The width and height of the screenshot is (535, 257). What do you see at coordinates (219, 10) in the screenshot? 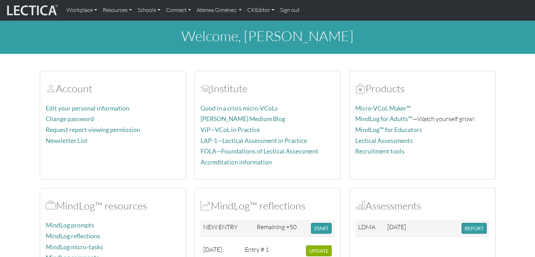
I see `a: Atenea Giménez` at bounding box center [219, 10].